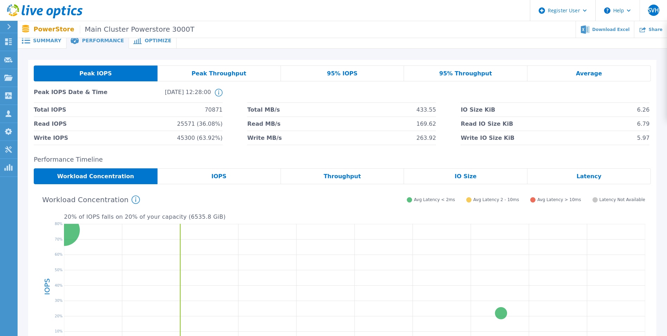  I want to click on h2: Performance Timeline, so click(342, 159).